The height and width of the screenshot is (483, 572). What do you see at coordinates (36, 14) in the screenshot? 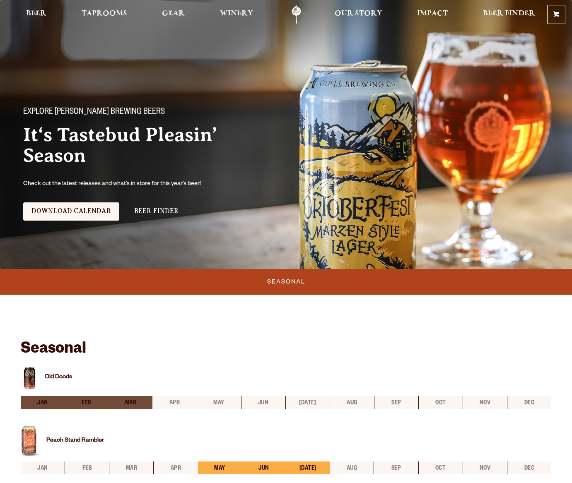
I see `a: Beer` at bounding box center [36, 14].